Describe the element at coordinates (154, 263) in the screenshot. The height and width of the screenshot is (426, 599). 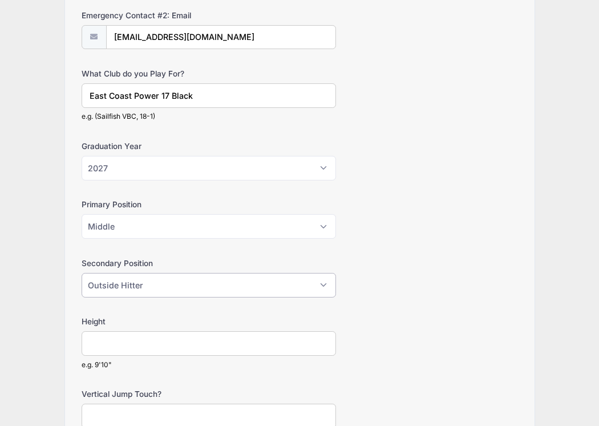
I see `label: Secondary Position` at that location.